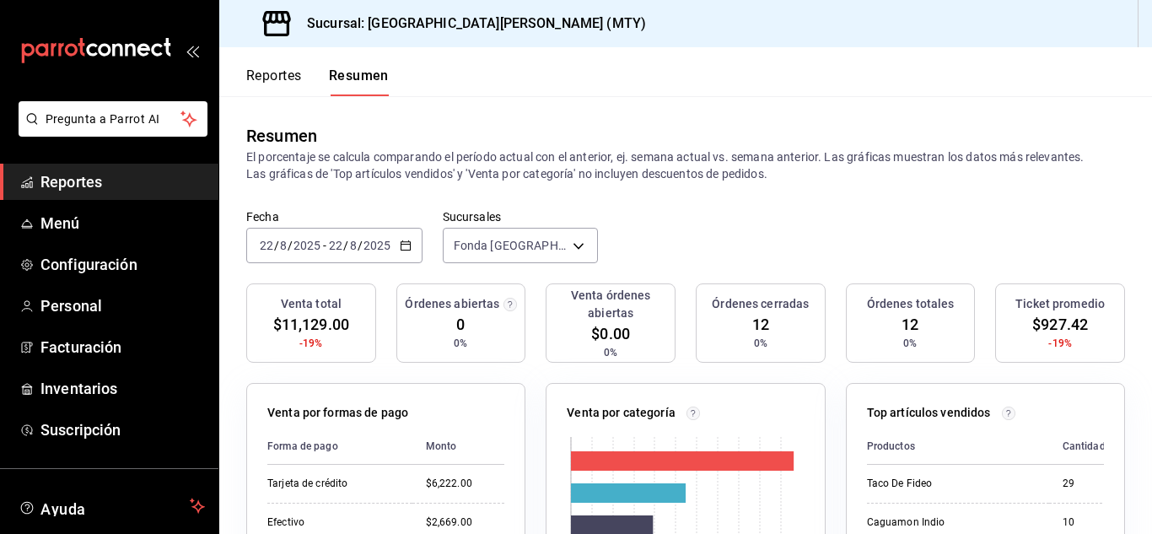 The height and width of the screenshot is (534, 1152). I want to click on h3: Ticket promedio, so click(1060, 304).